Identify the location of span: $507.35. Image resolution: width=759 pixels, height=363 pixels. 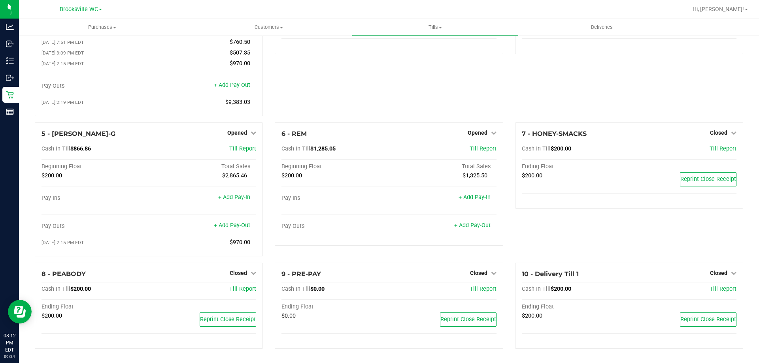
(240, 53).